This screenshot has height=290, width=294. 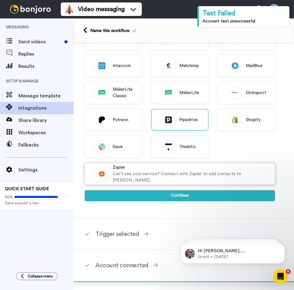 What do you see at coordinates (102, 66) in the screenshot?
I see `img: logo_intercom.svg` at bounding box center [102, 66].